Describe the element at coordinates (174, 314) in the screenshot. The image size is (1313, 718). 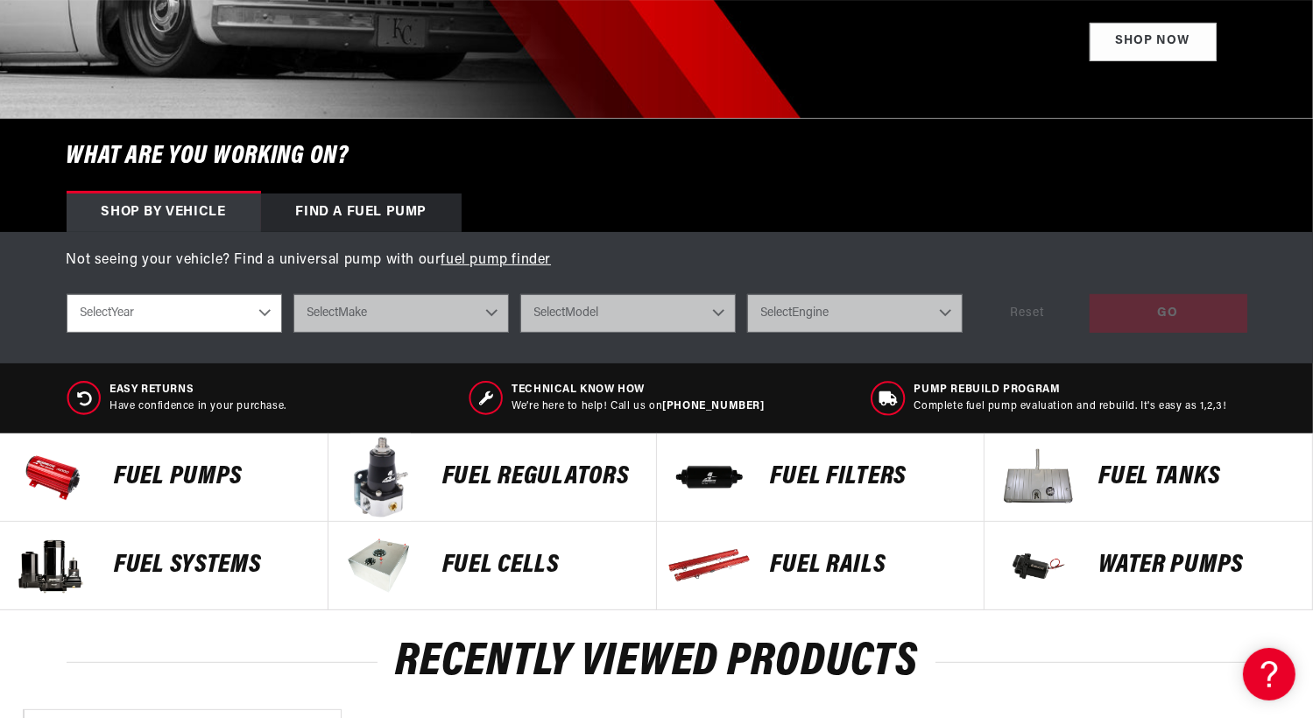
I see `select: Year` at that location.